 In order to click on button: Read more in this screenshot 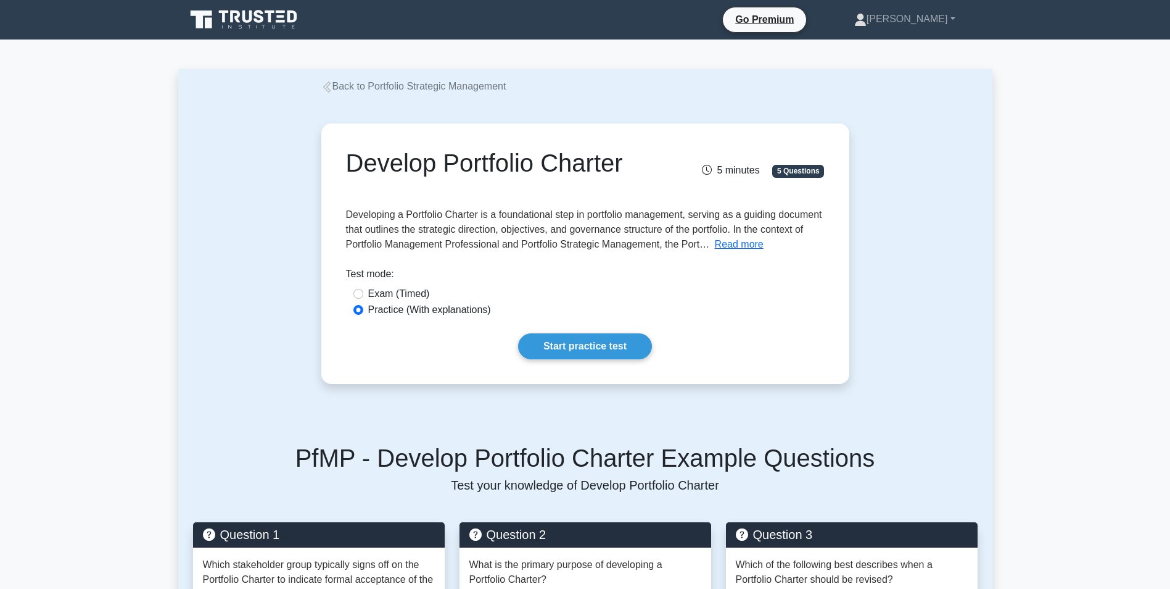, I will do `click(739, 244)`.